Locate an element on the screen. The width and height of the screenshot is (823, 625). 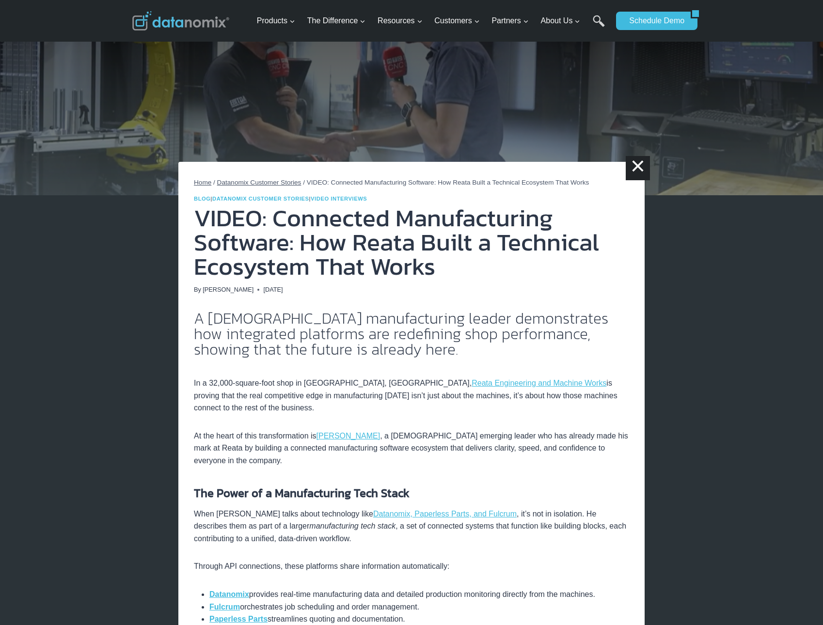
span: Resources is located at coordinates (400, 21).